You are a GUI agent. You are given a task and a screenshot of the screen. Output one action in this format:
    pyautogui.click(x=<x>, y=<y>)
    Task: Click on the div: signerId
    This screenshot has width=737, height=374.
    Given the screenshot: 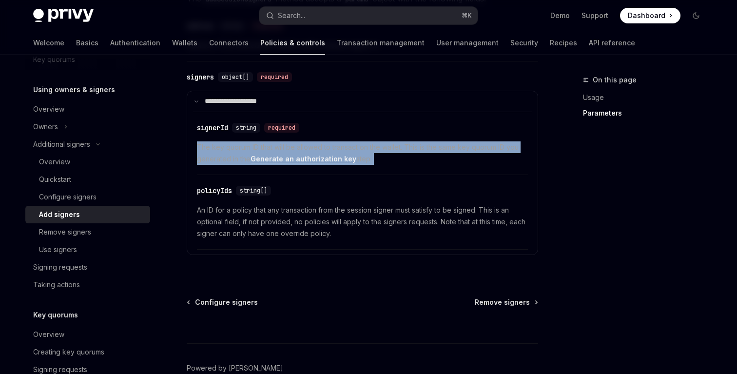 What is the action you would take?
    pyautogui.click(x=212, y=128)
    